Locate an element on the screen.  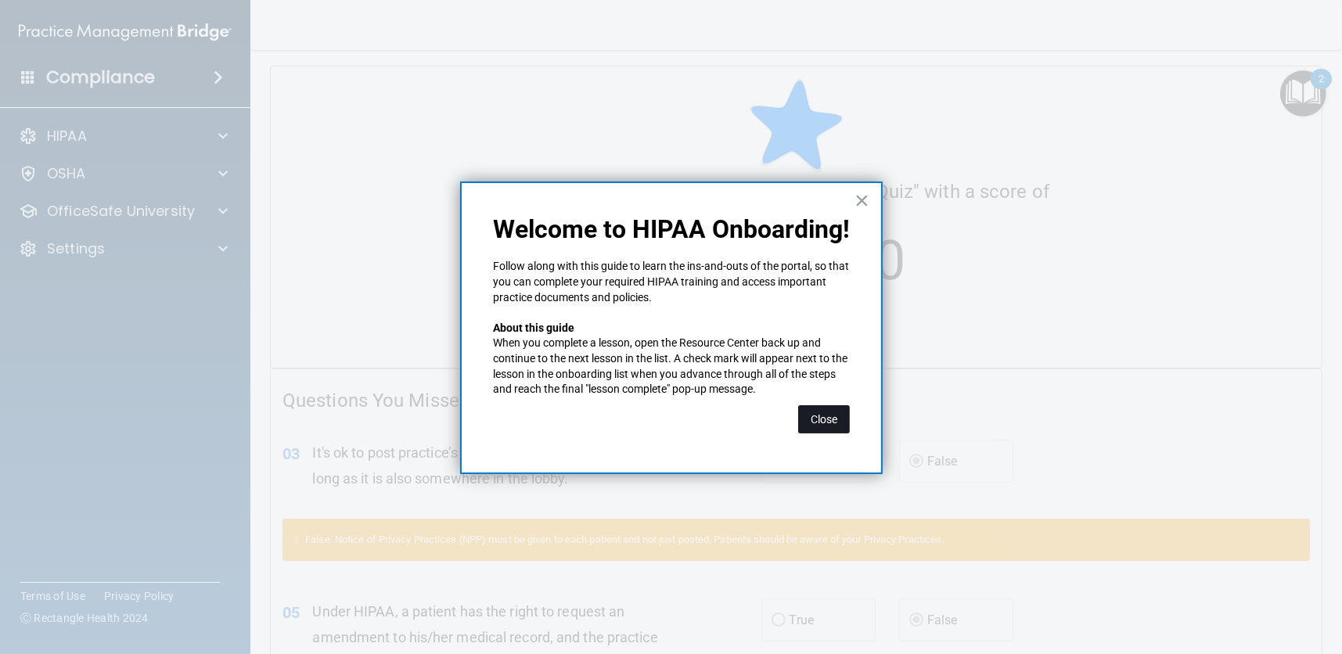
p: Welcome to HIPAA Onboarding! is located at coordinates (671, 229).